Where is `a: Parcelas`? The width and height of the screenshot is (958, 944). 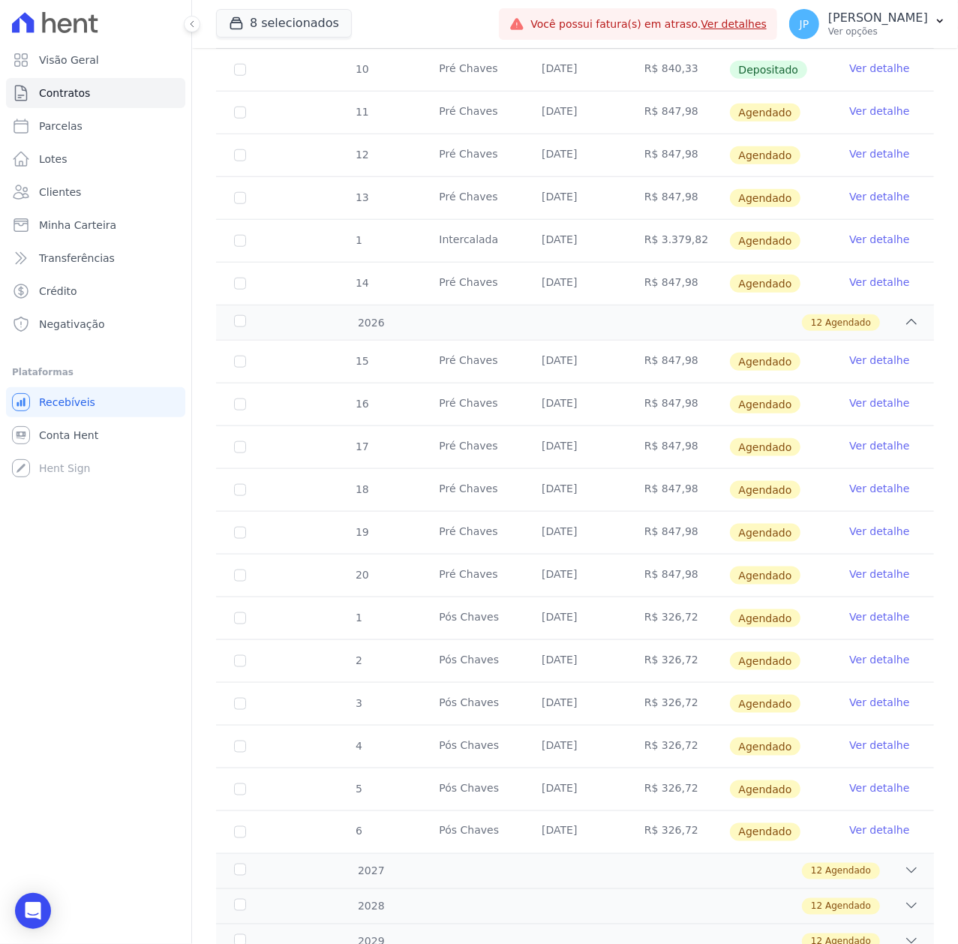
a: Parcelas is located at coordinates (95, 126).